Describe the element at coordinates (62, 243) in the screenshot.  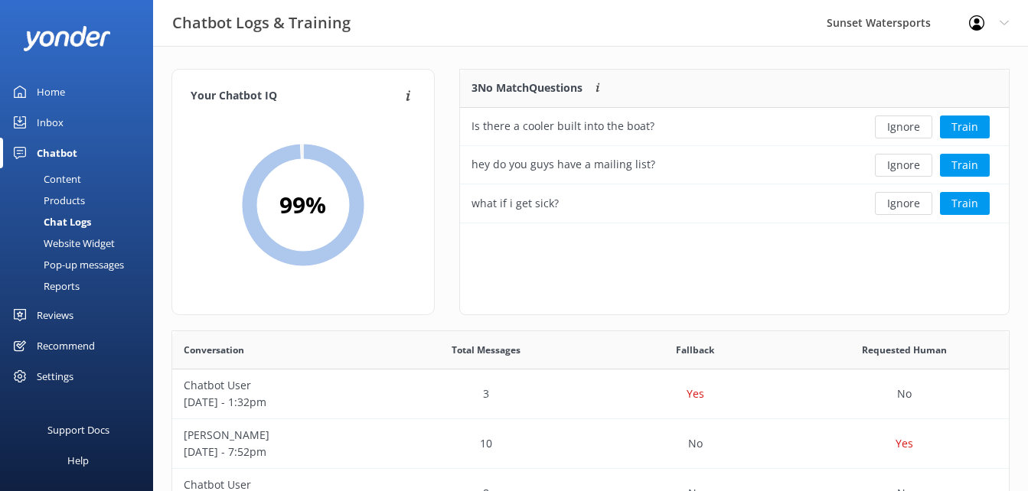
I see `div: Website Widget` at that location.